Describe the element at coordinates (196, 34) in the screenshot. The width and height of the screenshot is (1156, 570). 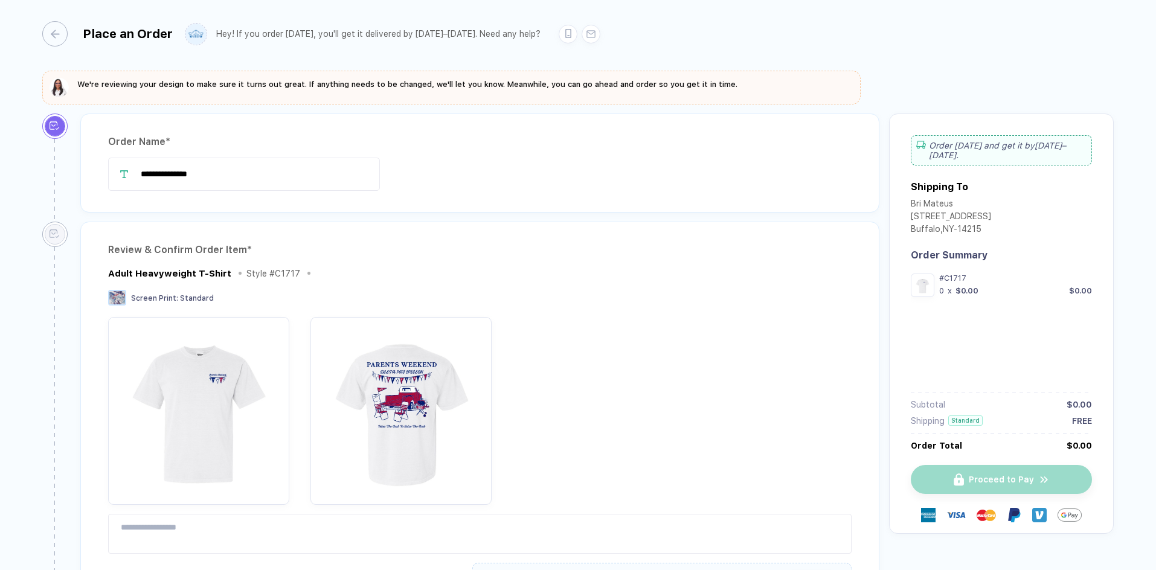
I see `img: user profile` at that location.